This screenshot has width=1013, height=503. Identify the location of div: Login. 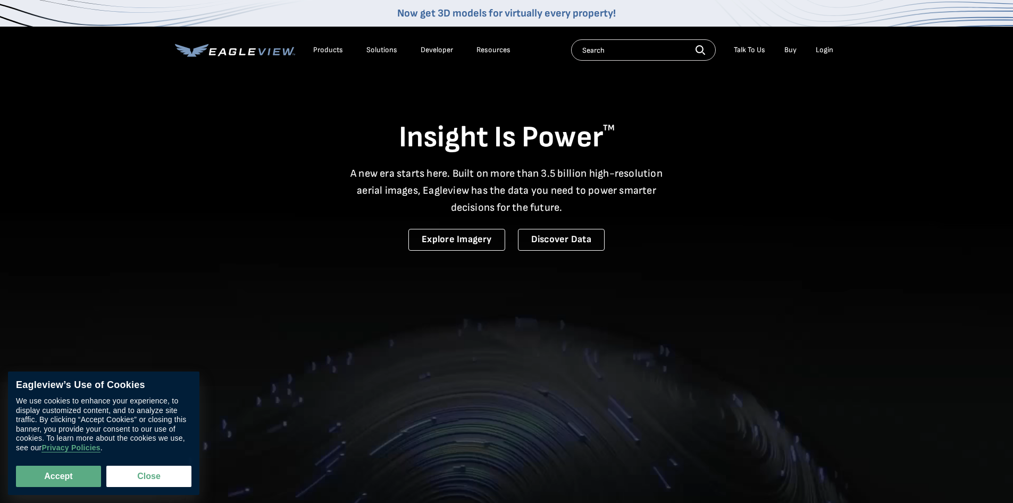
(825, 50).